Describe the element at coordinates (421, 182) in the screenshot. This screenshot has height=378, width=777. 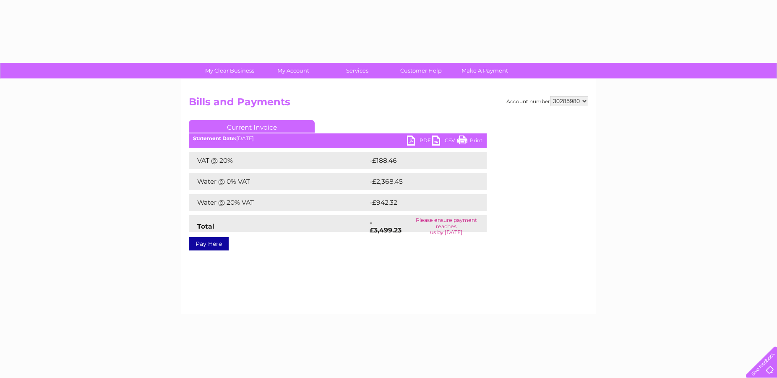
I see `td: -£2,368.45` at that location.